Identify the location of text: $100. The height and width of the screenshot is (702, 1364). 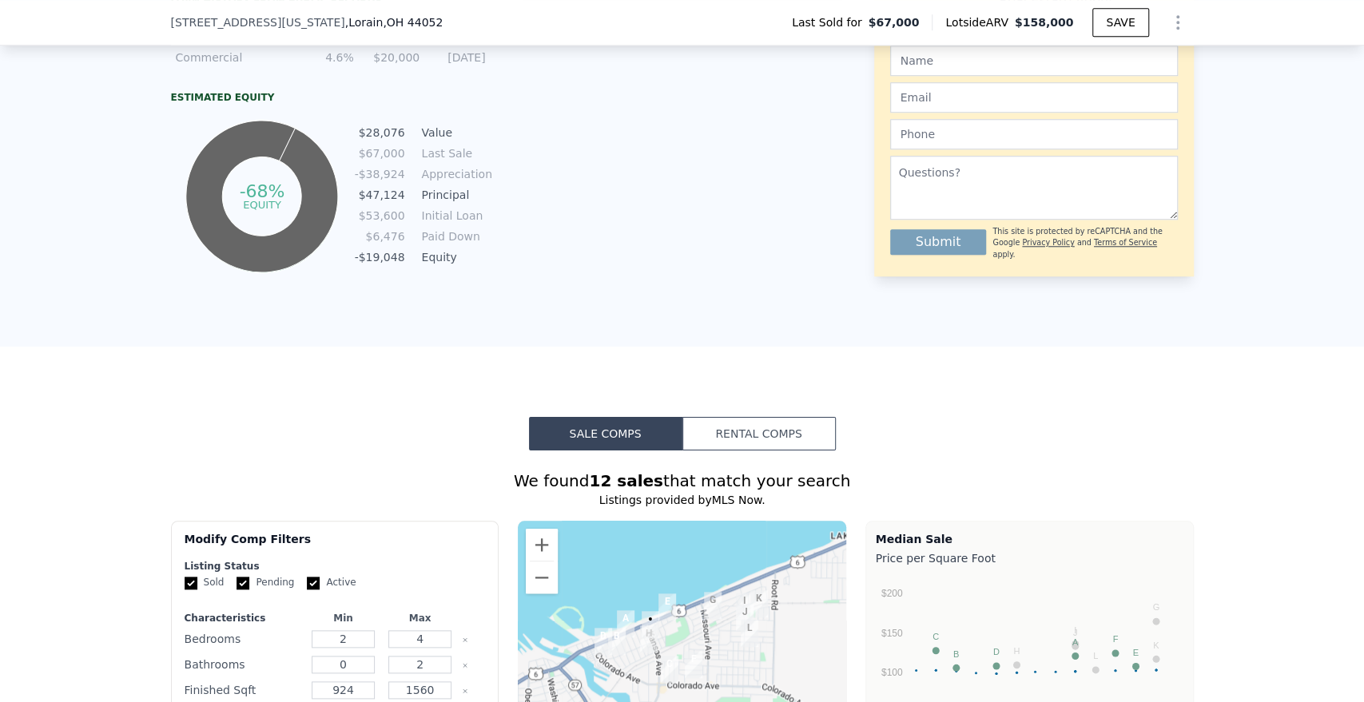
(891, 673).